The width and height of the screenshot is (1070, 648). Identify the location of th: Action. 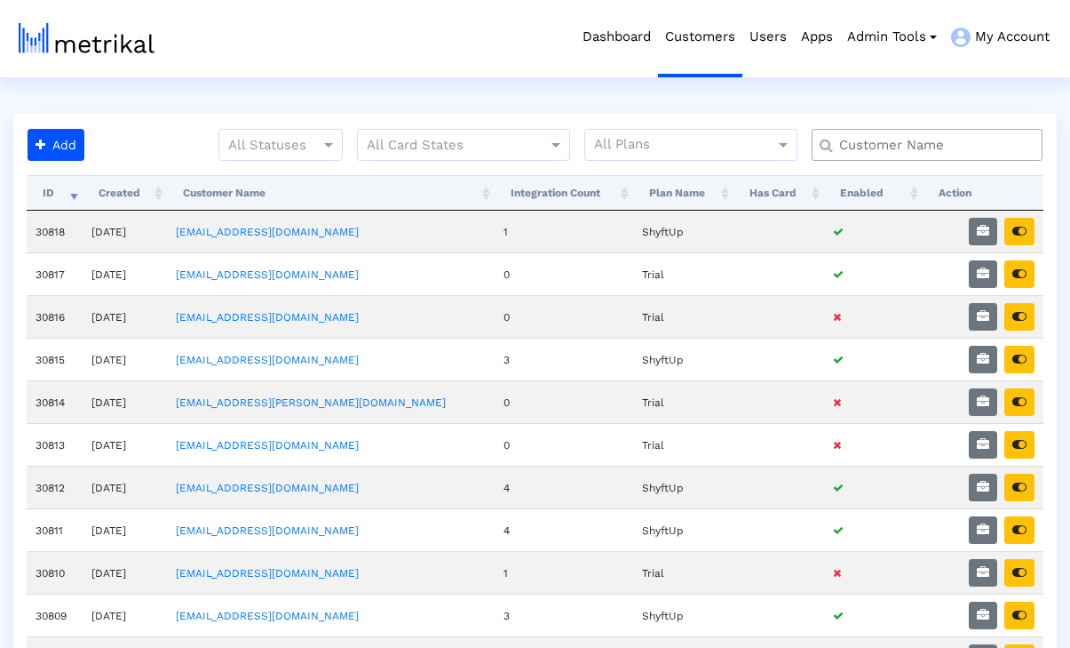
(983, 193).